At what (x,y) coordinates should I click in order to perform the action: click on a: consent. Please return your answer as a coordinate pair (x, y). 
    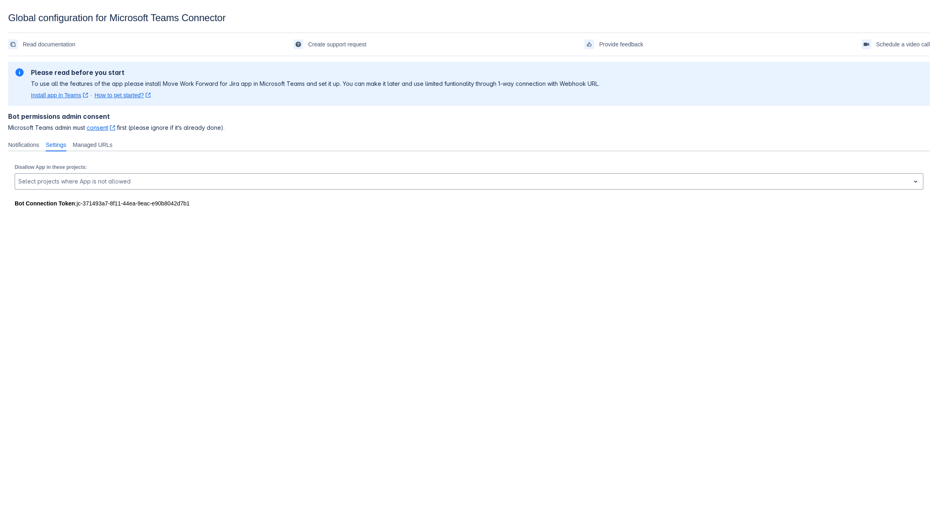
    Looking at the image, I should click on (101, 127).